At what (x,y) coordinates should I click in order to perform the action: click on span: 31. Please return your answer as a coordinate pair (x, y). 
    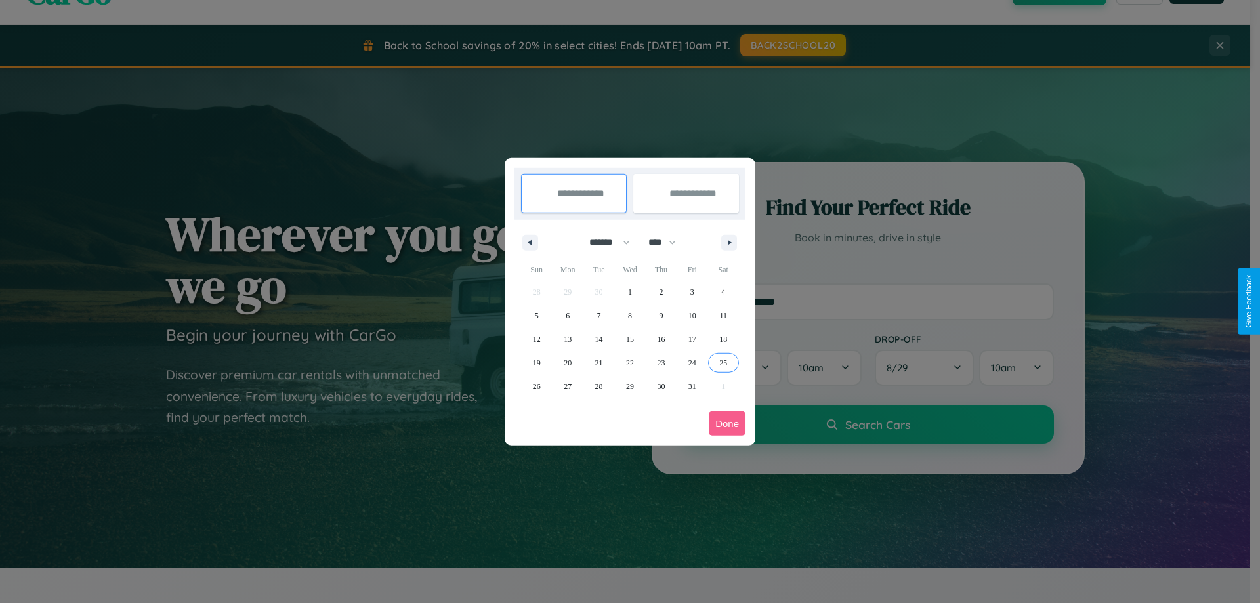
    Looking at the image, I should click on (692, 387).